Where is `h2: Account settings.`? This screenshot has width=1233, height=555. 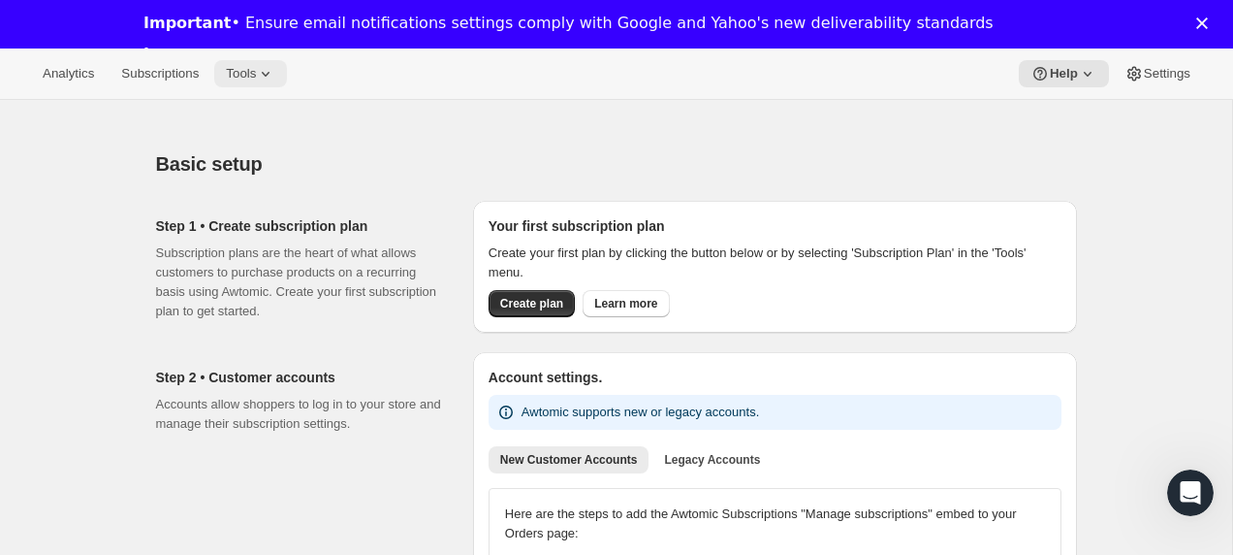
h2: Account settings. is located at coordinates (775, 377).